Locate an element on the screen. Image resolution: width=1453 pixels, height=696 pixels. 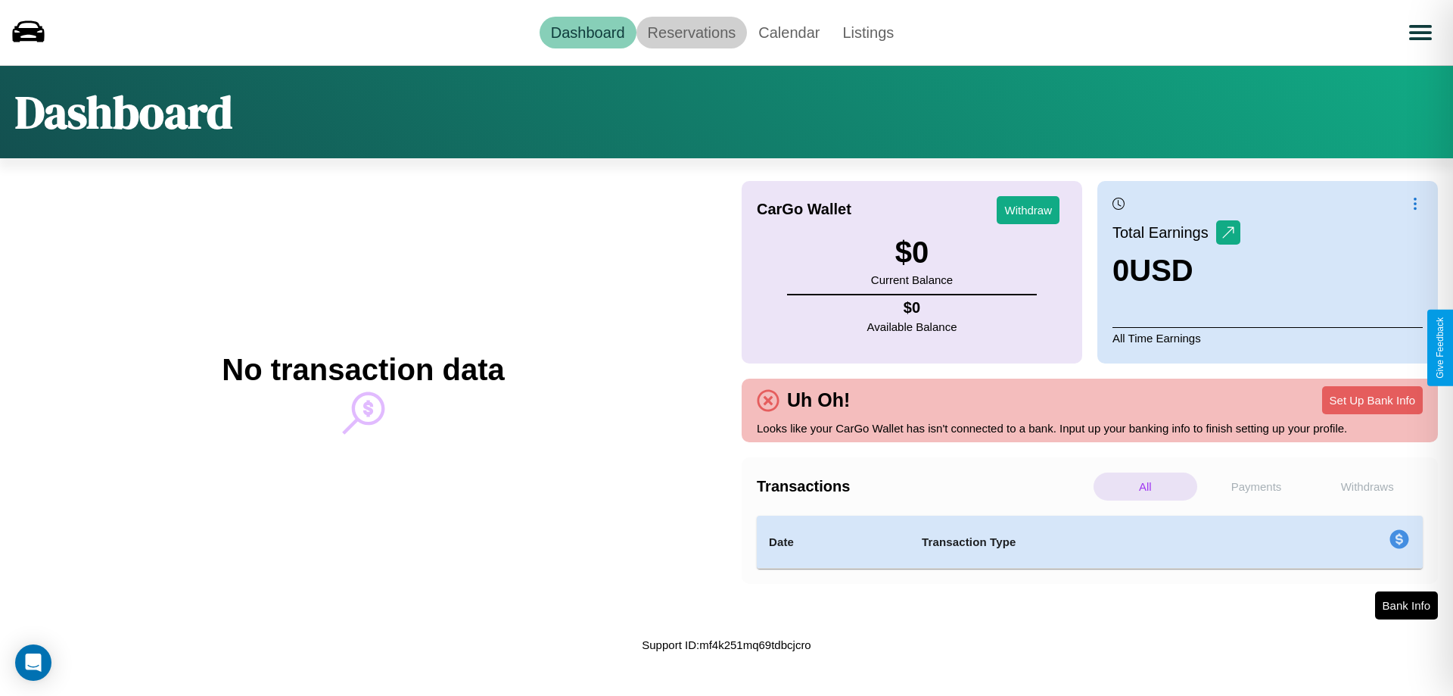
a: Calendar is located at coordinates (789, 33).